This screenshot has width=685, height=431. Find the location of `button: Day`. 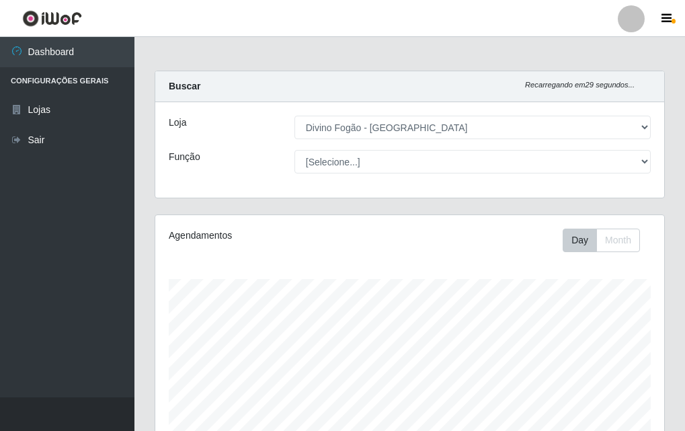

button: Day is located at coordinates (579, 240).